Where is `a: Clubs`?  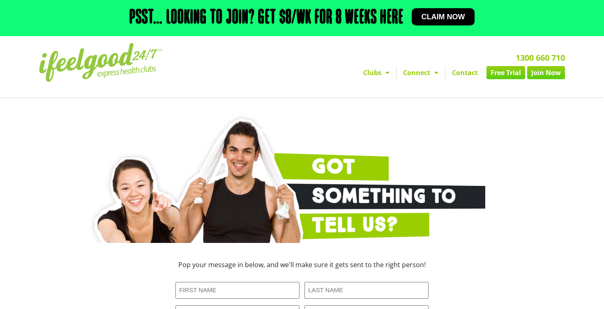
a: Clubs is located at coordinates (376, 73).